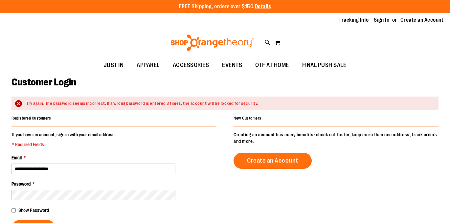 The image size is (450, 223). What do you see at coordinates (44, 82) in the screenshot?
I see `span: Customer Login` at bounding box center [44, 82].